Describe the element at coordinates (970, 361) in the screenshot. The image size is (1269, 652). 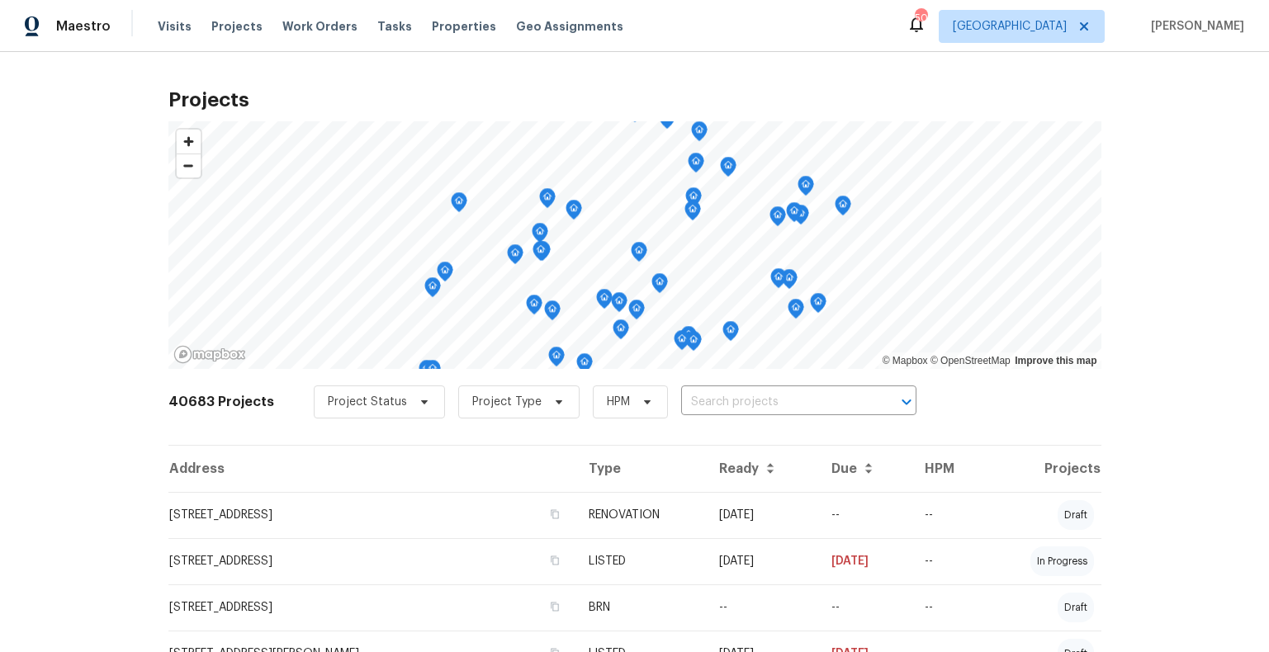
I see `a: OpenStreetMap` at that location.